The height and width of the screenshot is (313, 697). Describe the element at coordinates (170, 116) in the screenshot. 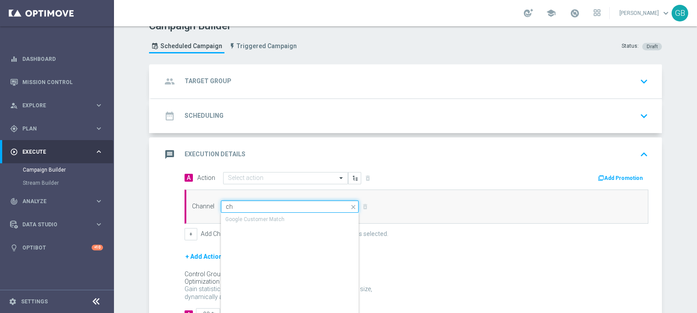

I see `i: date_range` at that location.